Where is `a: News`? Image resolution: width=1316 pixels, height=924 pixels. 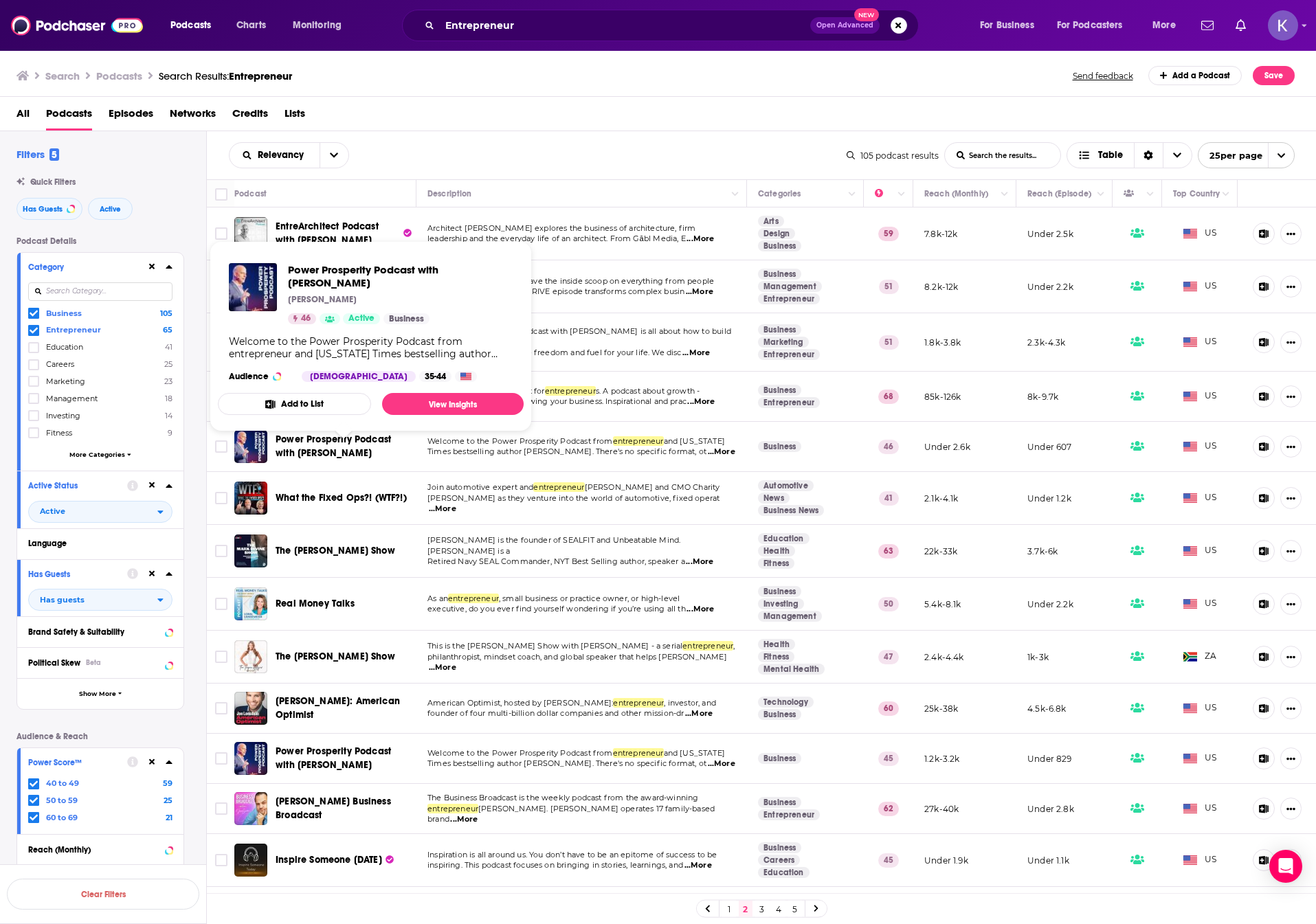
a: News is located at coordinates (774, 498).